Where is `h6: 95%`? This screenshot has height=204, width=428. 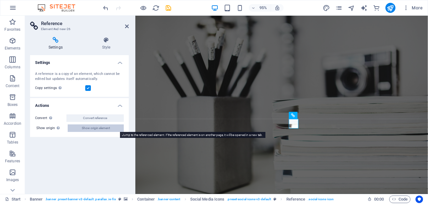 h6: 95% is located at coordinates (263, 8).